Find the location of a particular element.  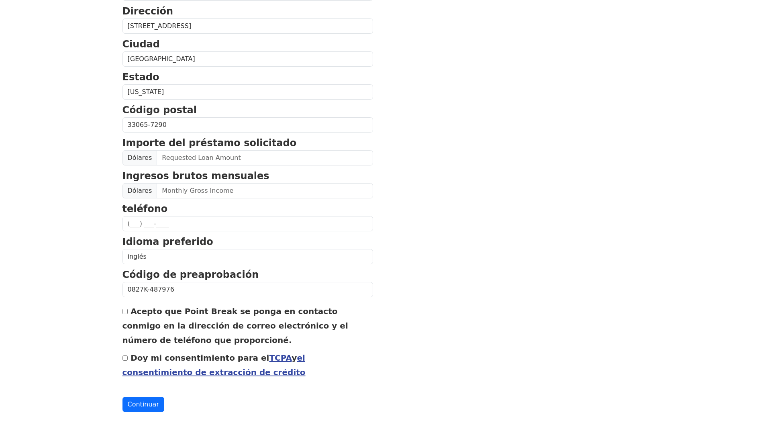

a: TCPA is located at coordinates (280, 358).